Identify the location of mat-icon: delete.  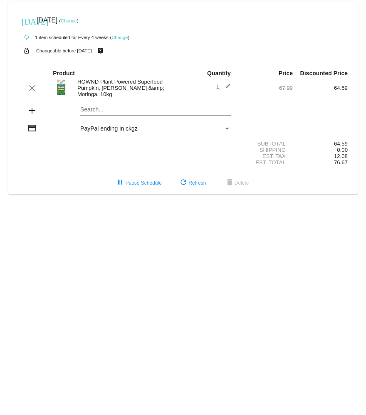
(229, 183).